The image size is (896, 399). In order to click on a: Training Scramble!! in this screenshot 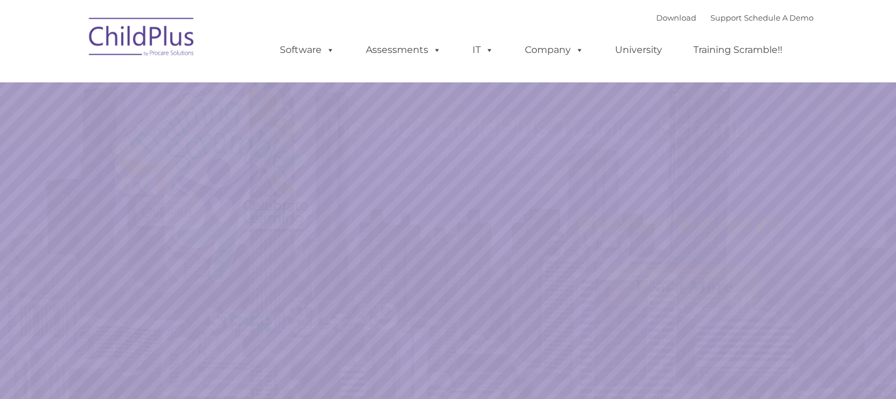, I will do `click(737, 50)`.